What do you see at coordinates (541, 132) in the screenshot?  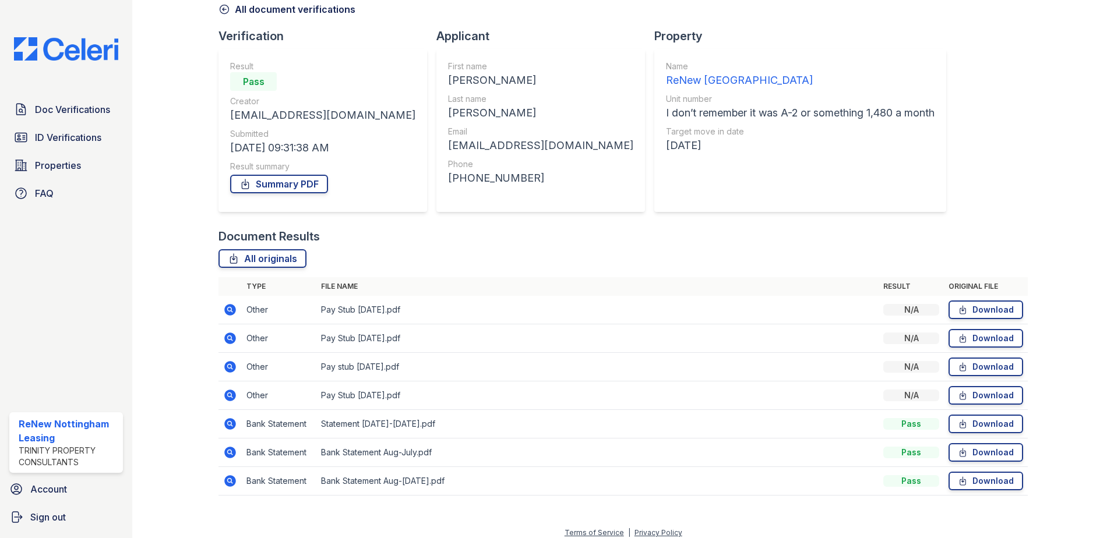 I see `div: Email` at bounding box center [541, 132].